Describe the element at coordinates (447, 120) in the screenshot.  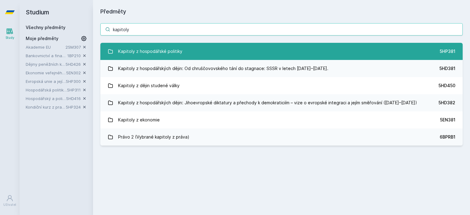
I see `div: 5EN381` at that location.